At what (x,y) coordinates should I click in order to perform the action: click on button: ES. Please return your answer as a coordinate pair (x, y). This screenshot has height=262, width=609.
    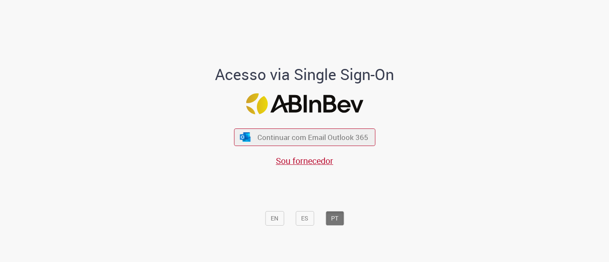
    Looking at the image, I should click on (305, 218).